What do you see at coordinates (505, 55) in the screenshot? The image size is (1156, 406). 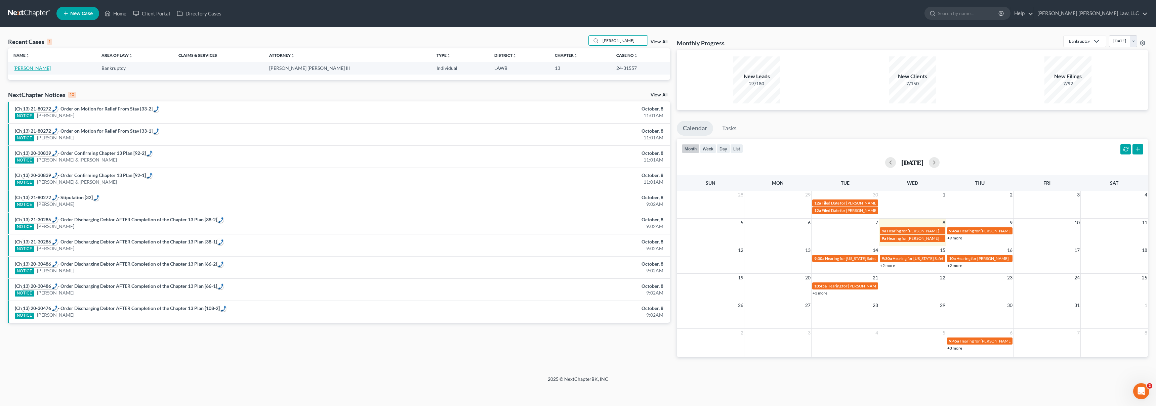 I see `a: Districtunfold_more` at bounding box center [505, 55].